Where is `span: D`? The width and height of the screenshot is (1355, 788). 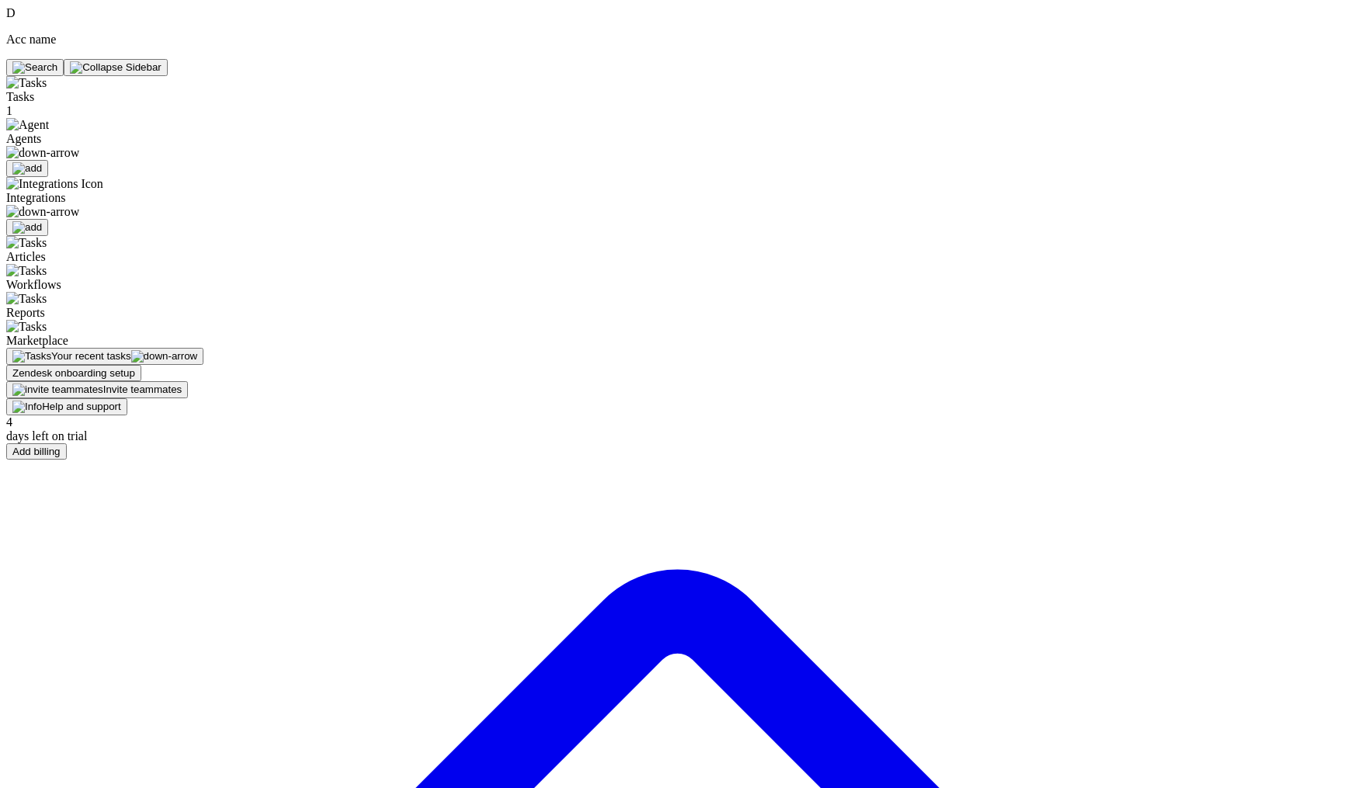 span: D is located at coordinates (11, 12).